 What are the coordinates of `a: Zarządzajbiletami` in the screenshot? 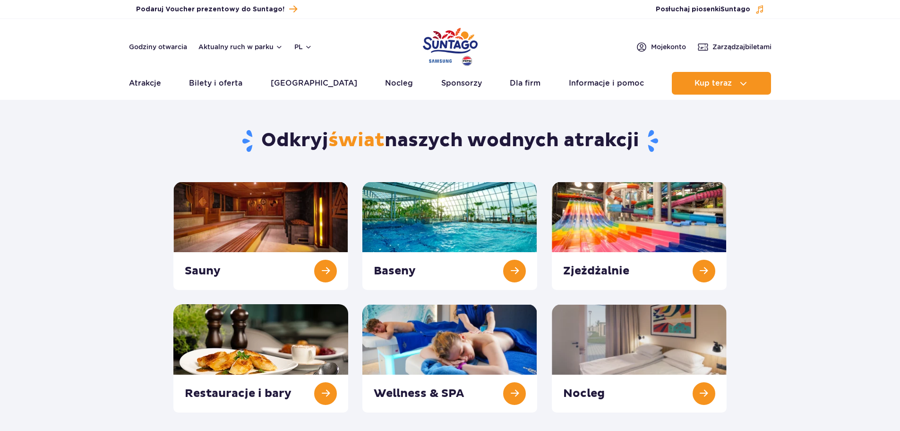 It's located at (734, 47).